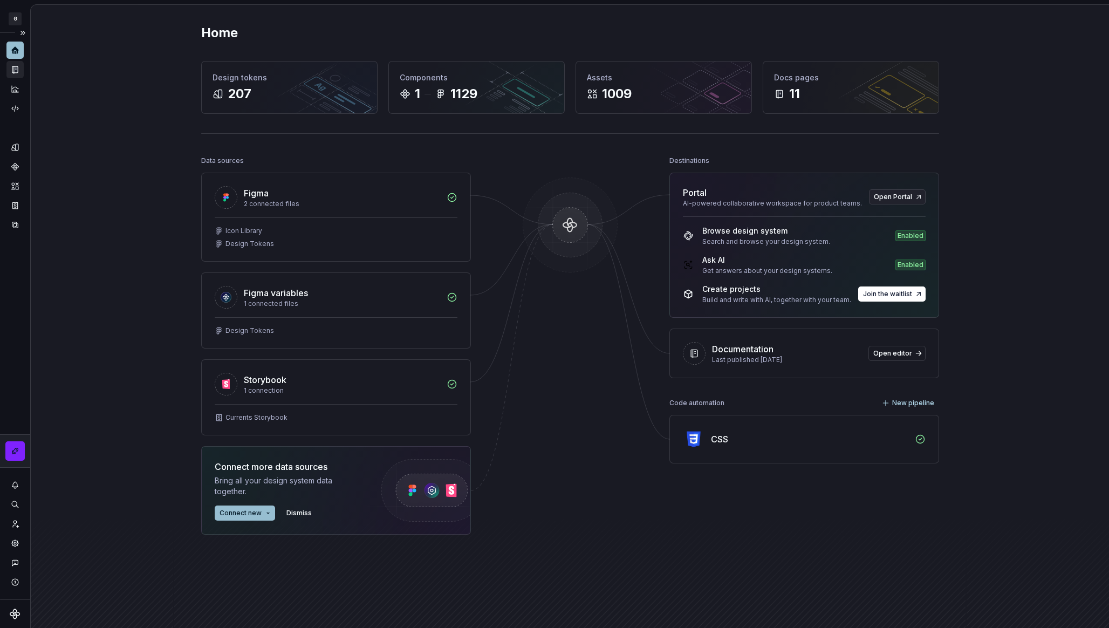  Describe the element at coordinates (15, 167) in the screenshot. I see `a: Components` at that location.